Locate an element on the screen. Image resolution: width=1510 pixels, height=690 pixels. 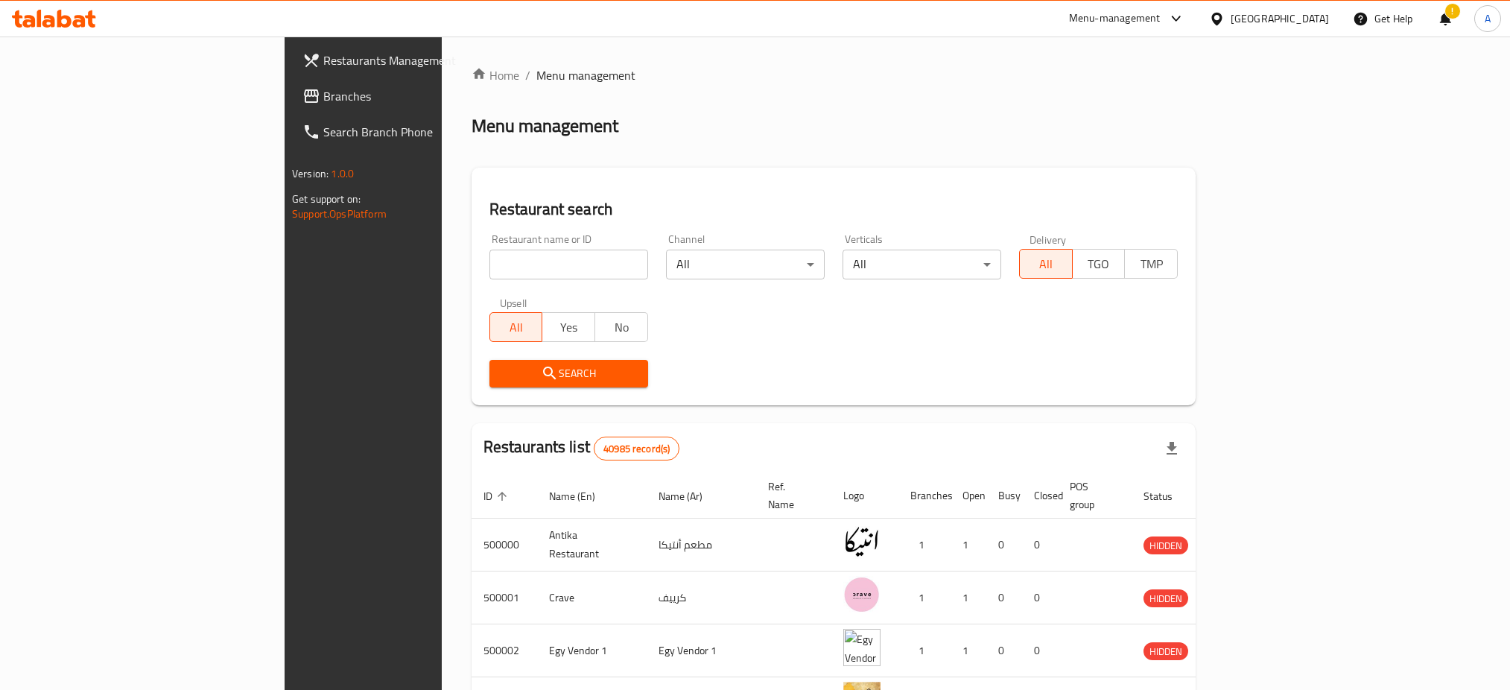
h2: Restaurant search is located at coordinates (834, 209).